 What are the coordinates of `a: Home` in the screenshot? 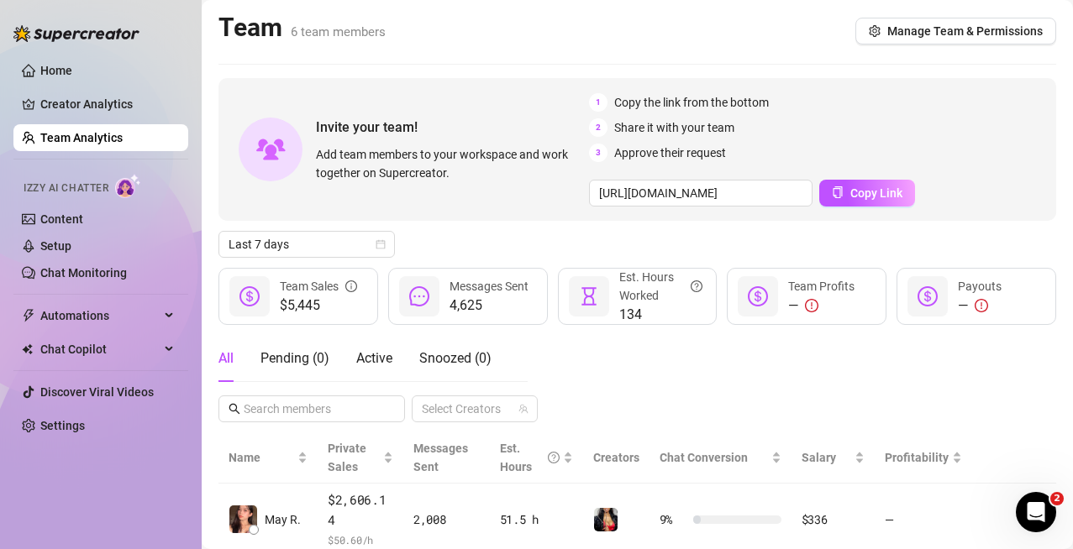 It's located at (56, 71).